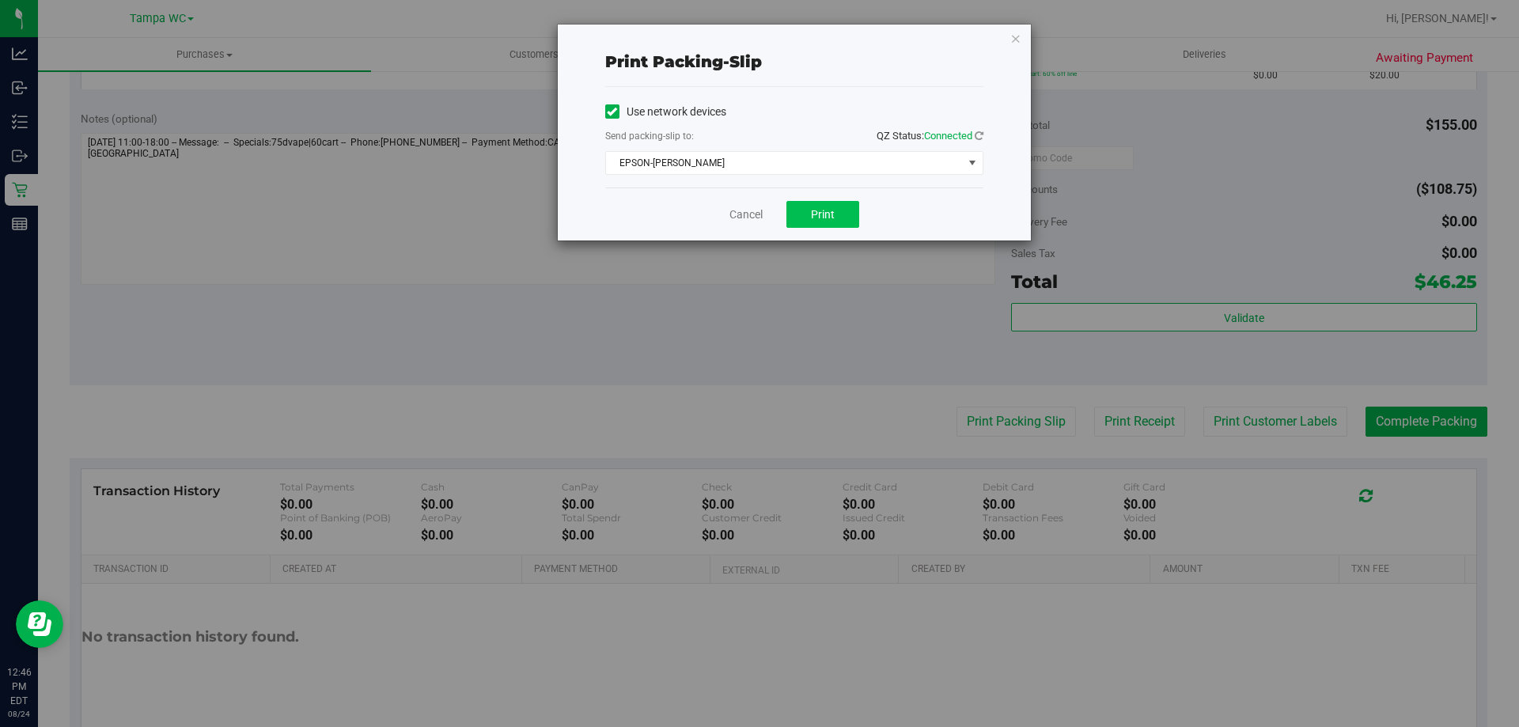 The width and height of the screenshot is (1519, 727). I want to click on span: Print packing-slip, so click(683, 62).